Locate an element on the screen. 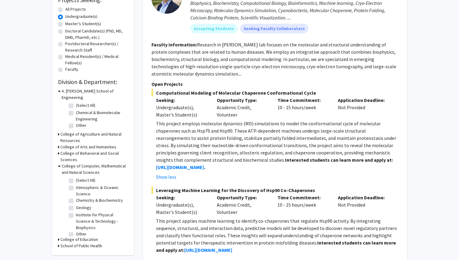  strong: Interested students can learn more and apply at: is located at coordinates (339, 160).